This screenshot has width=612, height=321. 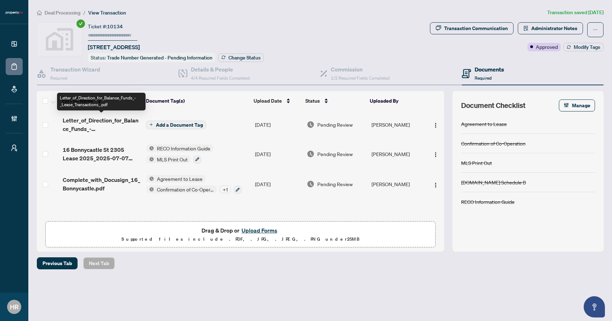 I want to click on span: 1/2 Required Fields Completed, so click(x=360, y=78).